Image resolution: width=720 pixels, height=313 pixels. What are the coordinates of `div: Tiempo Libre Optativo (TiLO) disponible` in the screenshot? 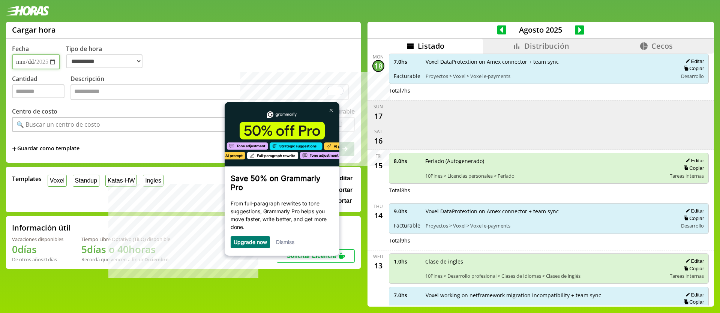 It's located at (126, 239).